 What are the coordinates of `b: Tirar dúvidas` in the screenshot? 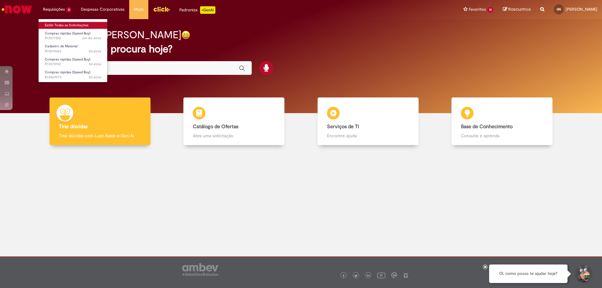 It's located at (73, 127).